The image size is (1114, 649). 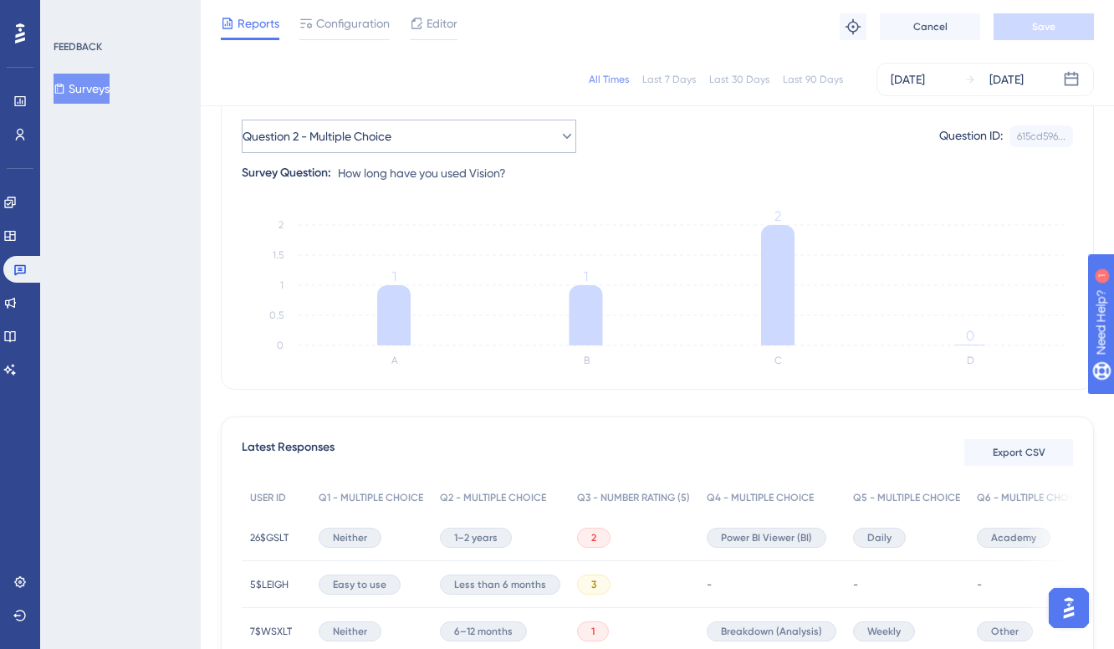 What do you see at coordinates (371, 498) in the screenshot?
I see `span: Q1 - MULTIPLE CHOICE` at bounding box center [371, 498].